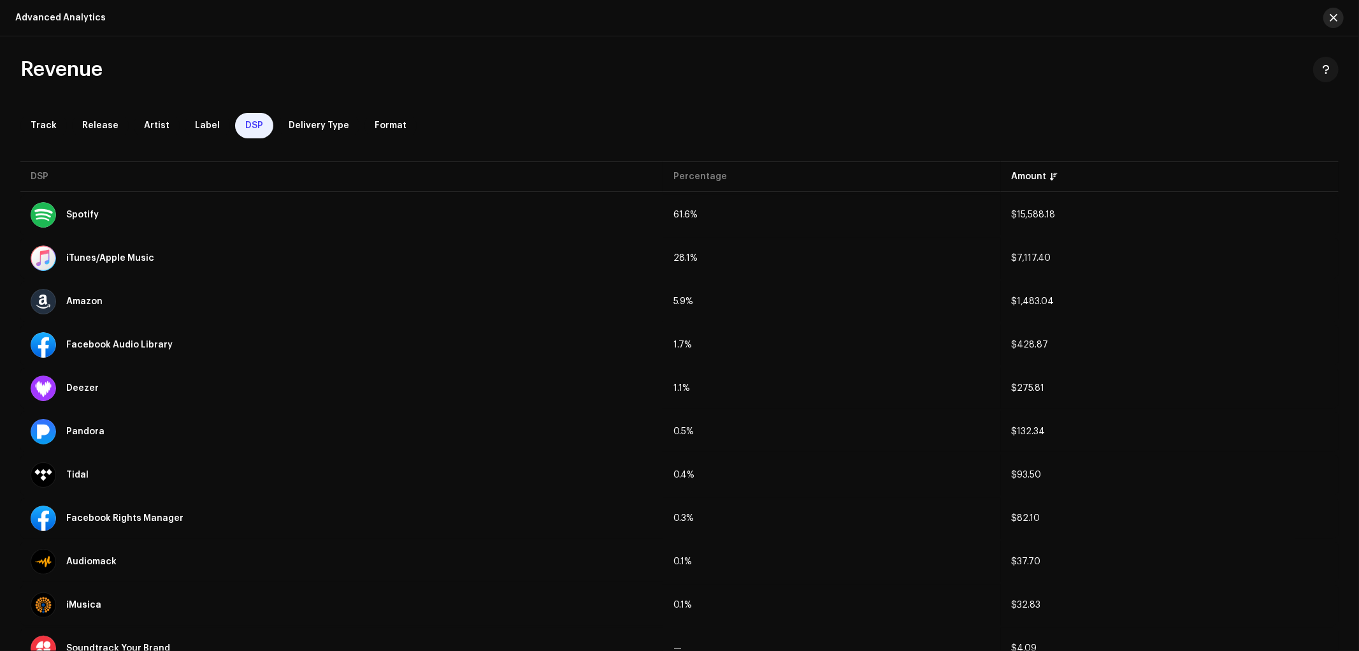 The width and height of the screenshot is (1359, 651). Describe the element at coordinates (684, 431) in the screenshot. I see `span: 0.5%` at that location.